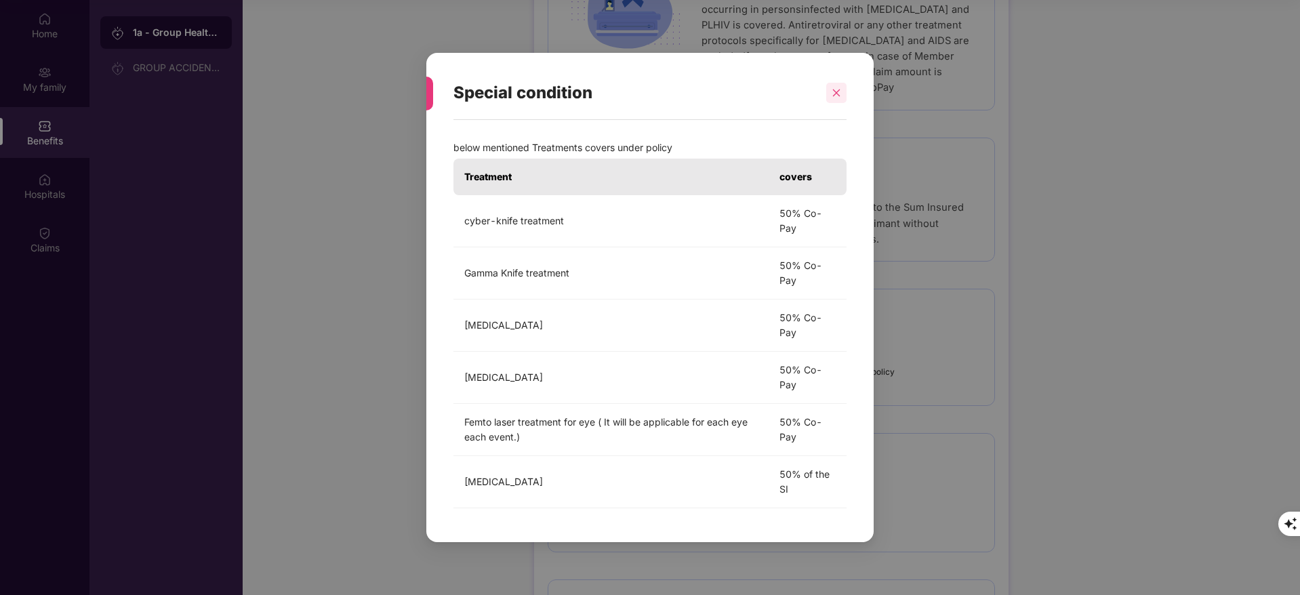  I want to click on span: close, so click(836, 93).